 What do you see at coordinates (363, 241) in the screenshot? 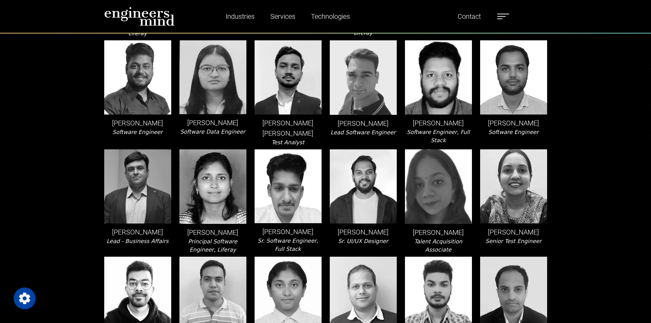
I see `i: Sr. UI/UX Designer` at bounding box center [363, 241].